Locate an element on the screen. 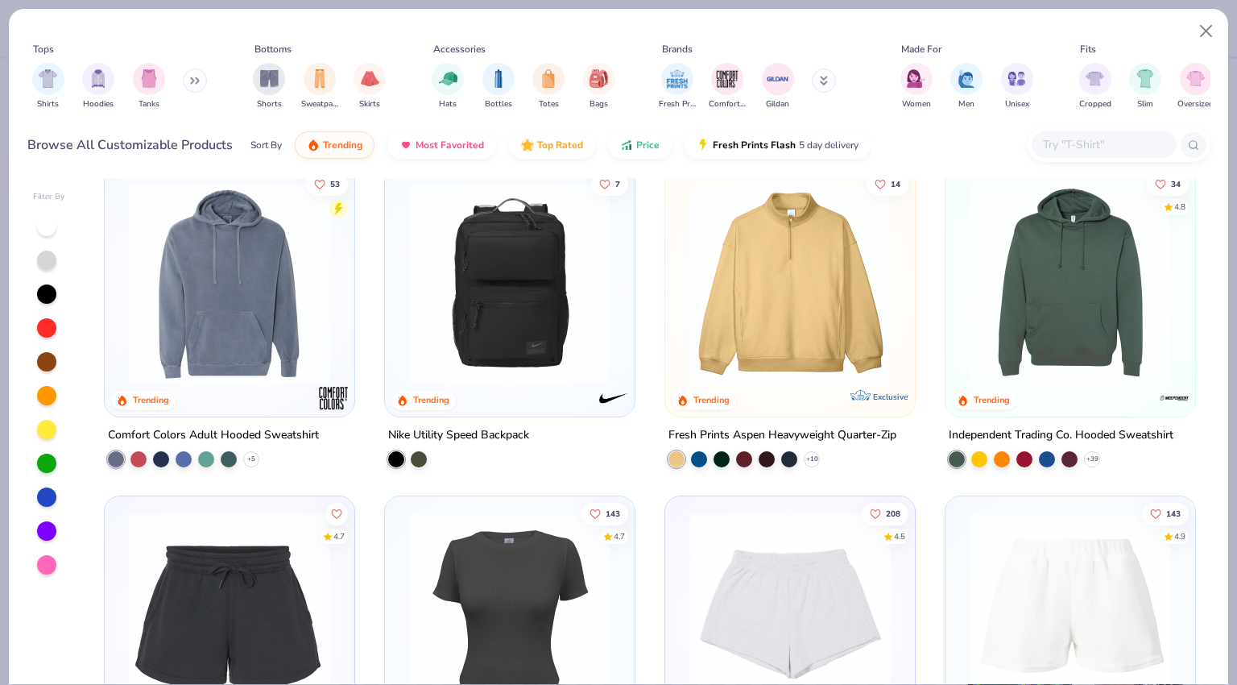 The height and width of the screenshot is (685, 1237). div: 4.9 is located at coordinates (1180, 536).